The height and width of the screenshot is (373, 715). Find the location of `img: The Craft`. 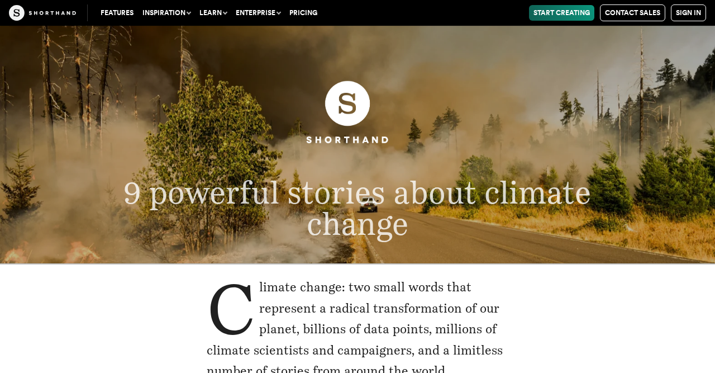

img: The Craft is located at coordinates (42, 13).